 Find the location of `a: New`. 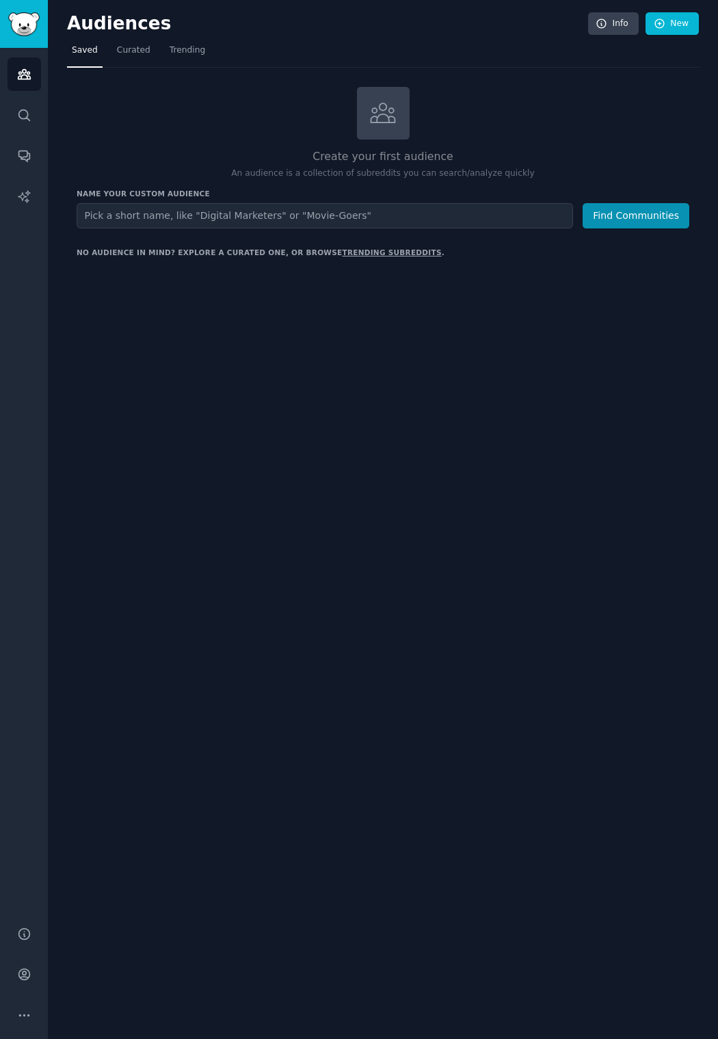

a: New is located at coordinates (672, 24).